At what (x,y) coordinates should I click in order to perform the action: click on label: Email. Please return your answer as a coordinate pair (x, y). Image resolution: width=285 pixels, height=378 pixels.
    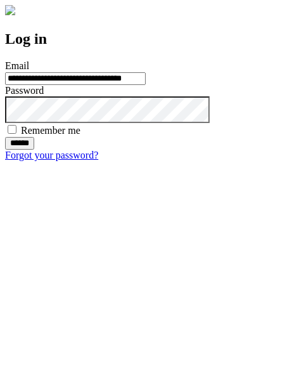
    Looking at the image, I should click on (17, 65).